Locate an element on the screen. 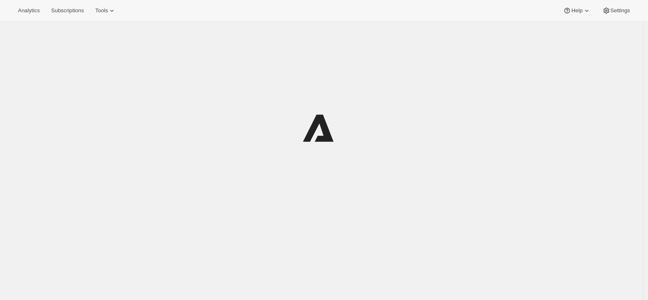 The width and height of the screenshot is (648, 300). span: Subscriptions is located at coordinates (67, 11).